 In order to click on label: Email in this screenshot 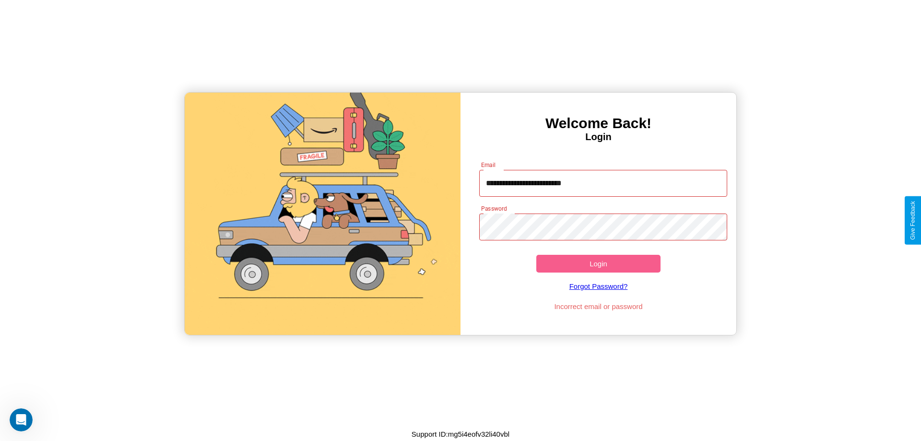, I will do `click(488, 165)`.